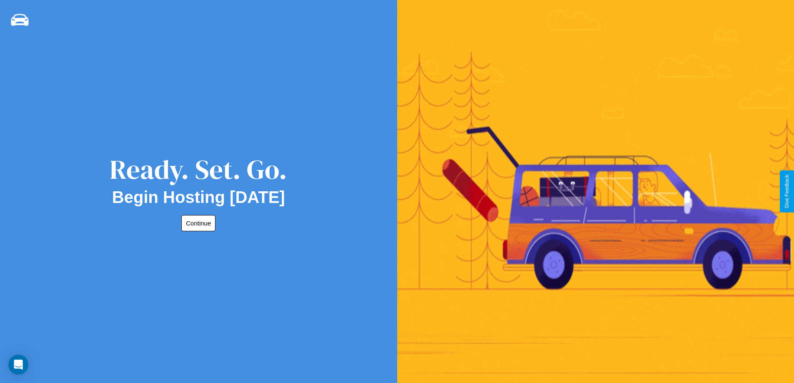 The image size is (794, 383). I want to click on div: Ready. Set. Go., so click(198, 169).